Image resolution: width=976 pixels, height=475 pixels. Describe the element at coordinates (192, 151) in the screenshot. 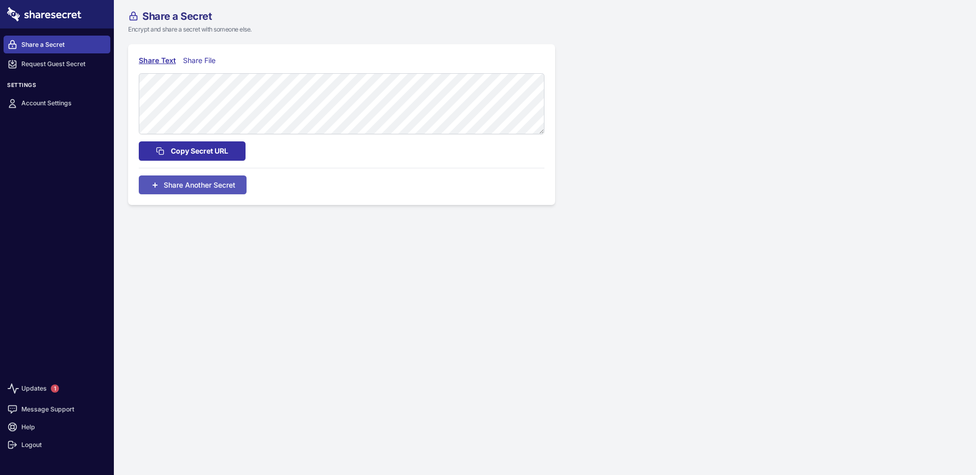

I see `button: Copy Secret URL` at that location.